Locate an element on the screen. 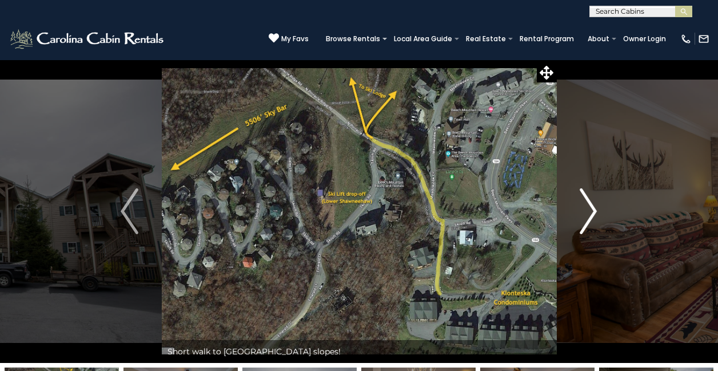 The width and height of the screenshot is (718, 371). button: Next is located at coordinates (589, 211).